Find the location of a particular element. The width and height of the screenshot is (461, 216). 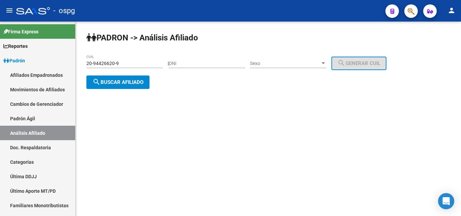

span: Sexo is located at coordinates (285, 63).